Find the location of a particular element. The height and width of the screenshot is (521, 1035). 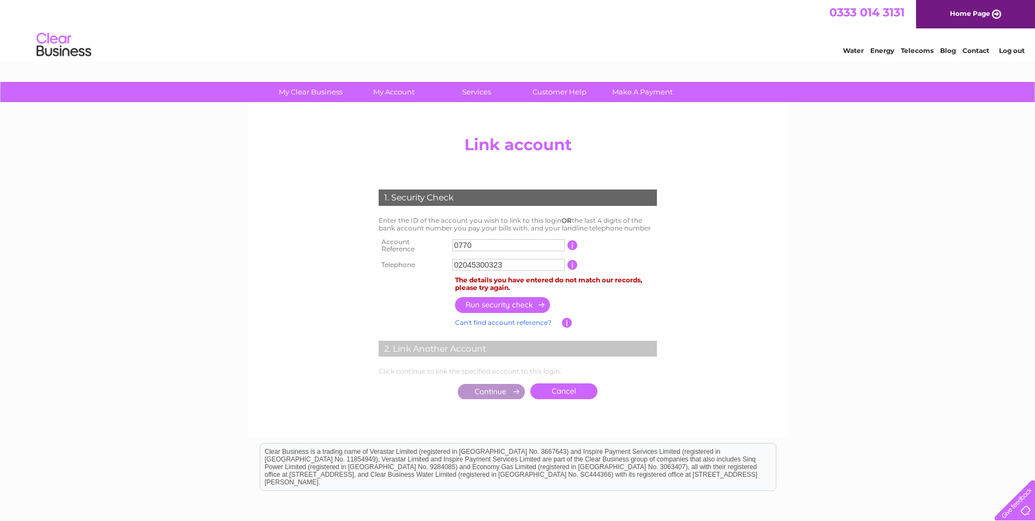

span: 0333 014 3131 is located at coordinates (867, 12).